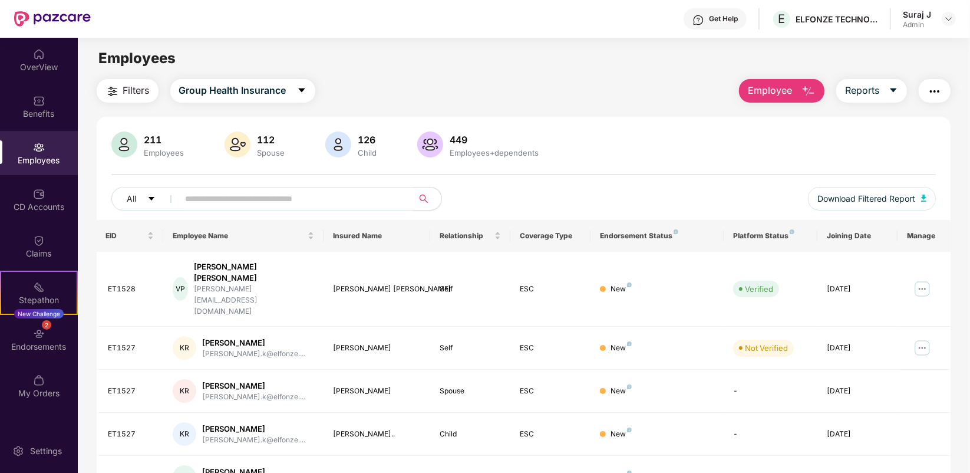 This screenshot has height=473, width=970. Describe the element at coordinates (271, 140) in the screenshot. I see `div: 112` at that location.